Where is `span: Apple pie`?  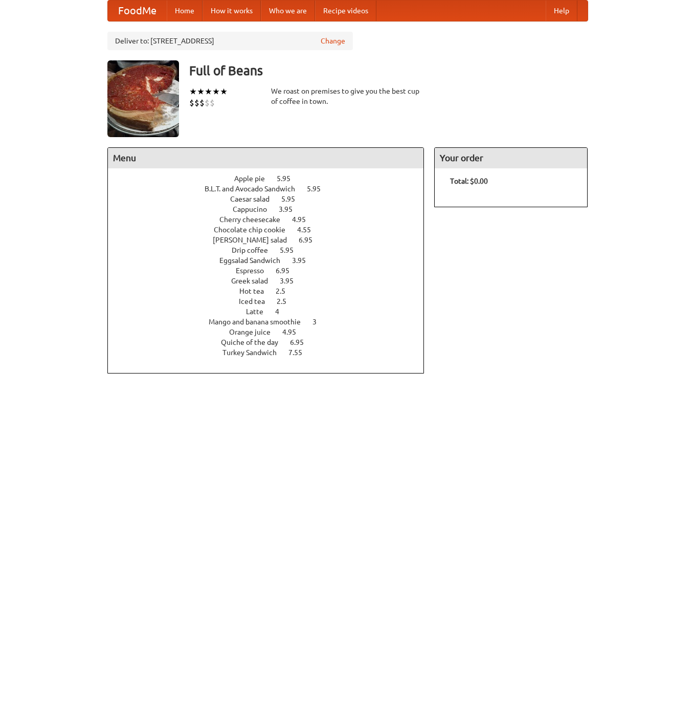 span: Apple pie is located at coordinates (255, 178).